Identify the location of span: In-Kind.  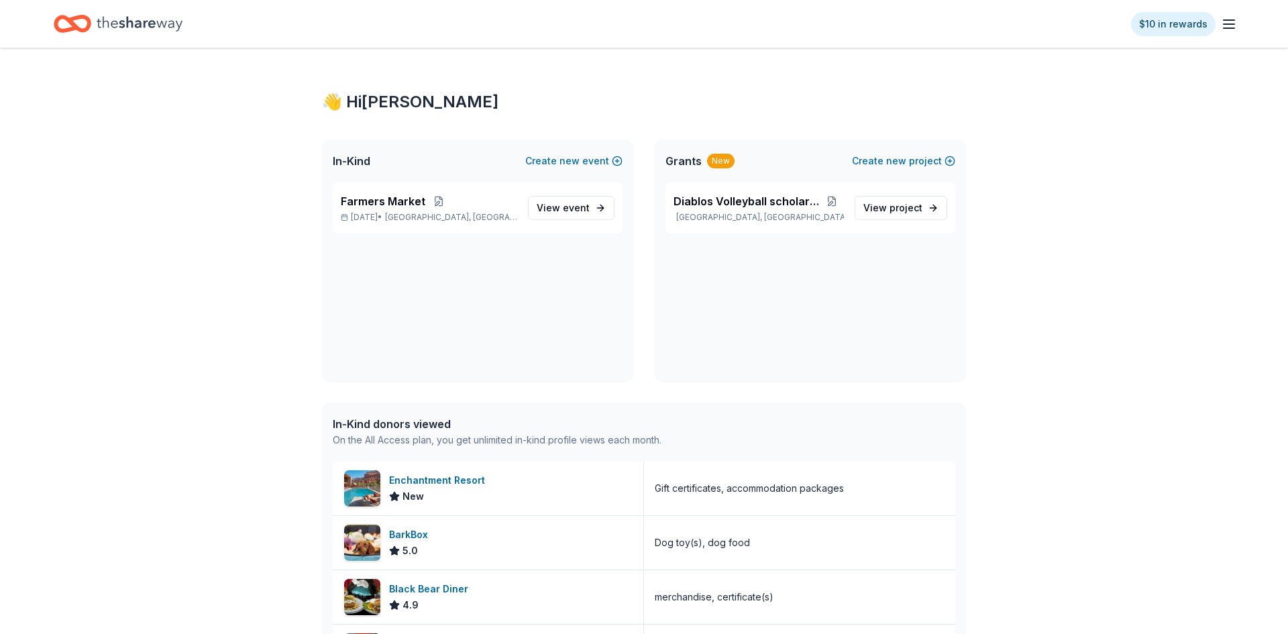
(352, 161).